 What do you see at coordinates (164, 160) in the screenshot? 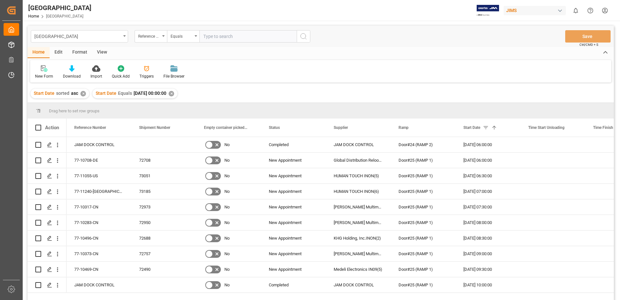
I see `div: 72708` at bounding box center [164, 160].